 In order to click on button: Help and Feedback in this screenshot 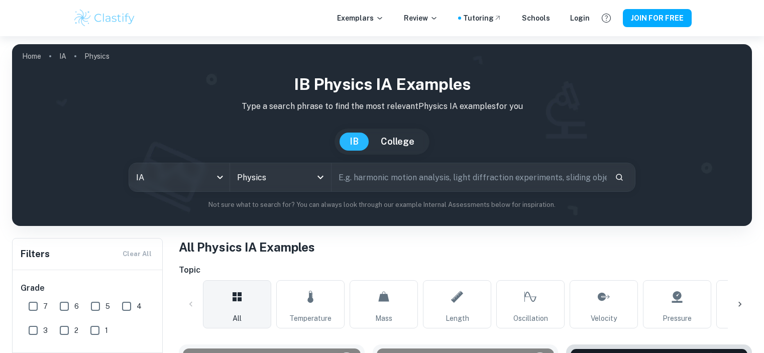, I will do `click(606, 18)`.